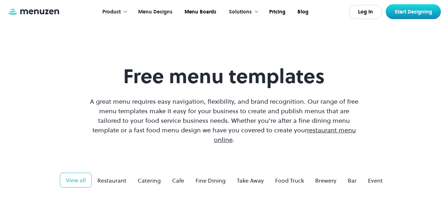  I want to click on h1: Free menu templates, so click(224, 76).